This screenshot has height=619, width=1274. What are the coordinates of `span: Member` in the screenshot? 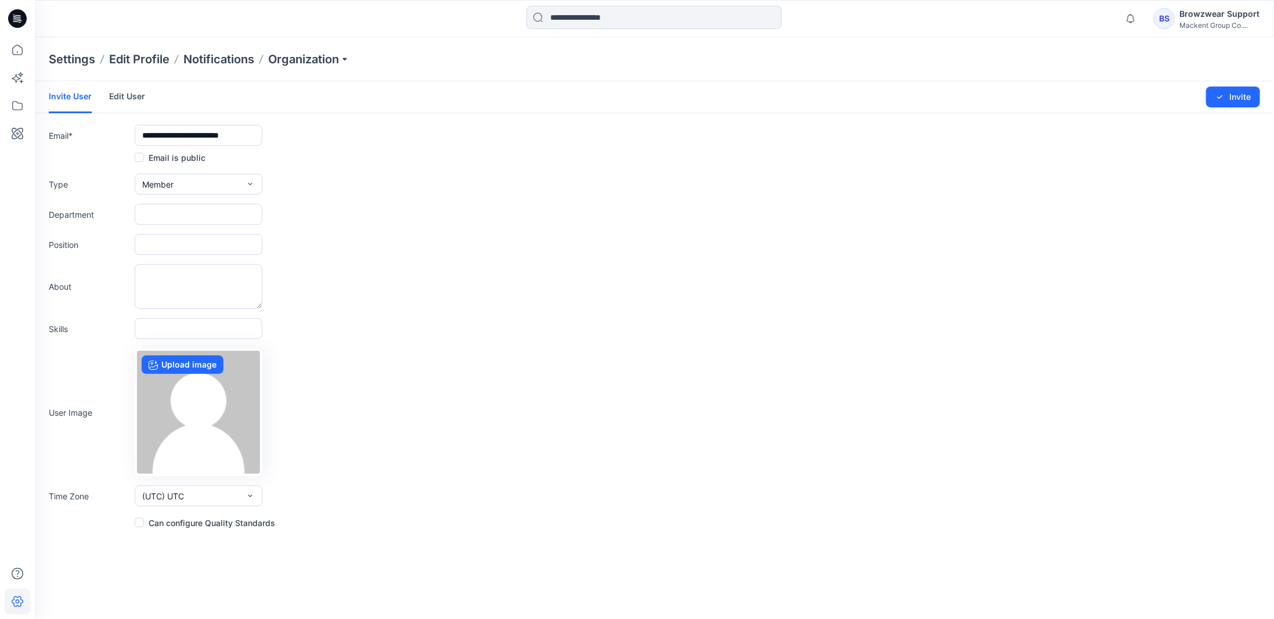 It's located at (158, 184).